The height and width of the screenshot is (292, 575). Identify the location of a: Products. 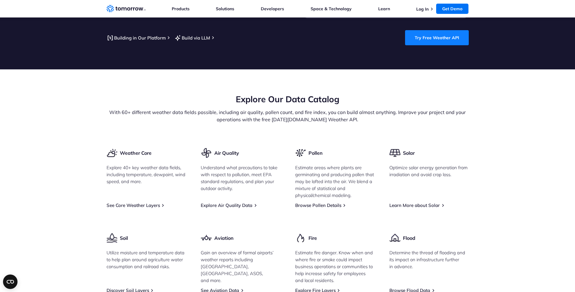
(180, 9).